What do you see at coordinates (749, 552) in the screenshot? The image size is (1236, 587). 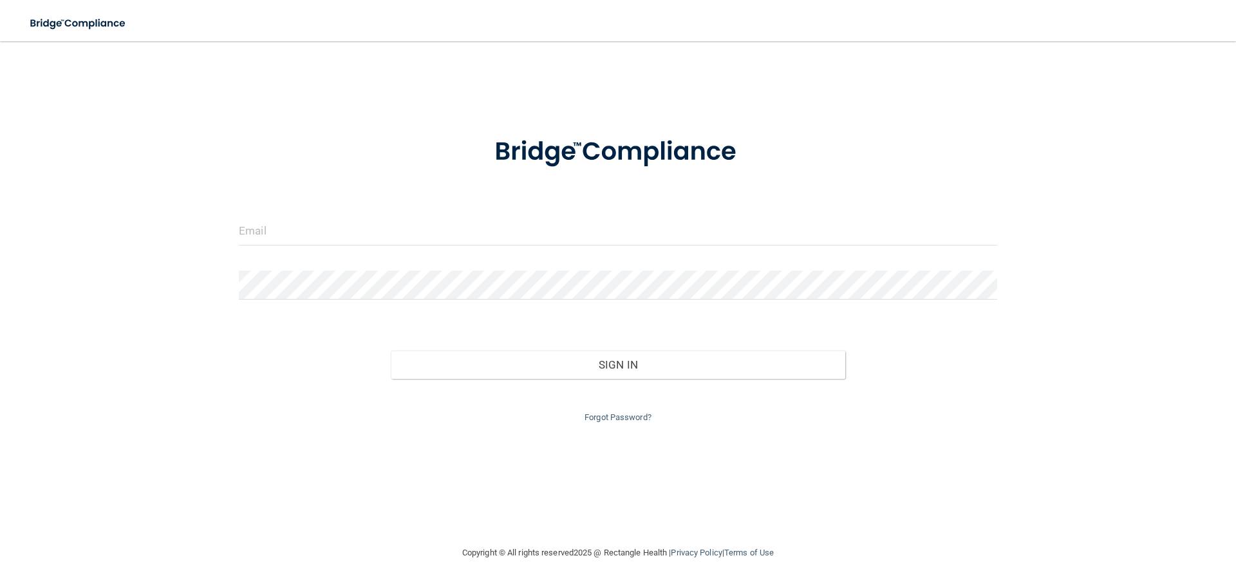 I see `a: Terms of Use` at bounding box center [749, 552].